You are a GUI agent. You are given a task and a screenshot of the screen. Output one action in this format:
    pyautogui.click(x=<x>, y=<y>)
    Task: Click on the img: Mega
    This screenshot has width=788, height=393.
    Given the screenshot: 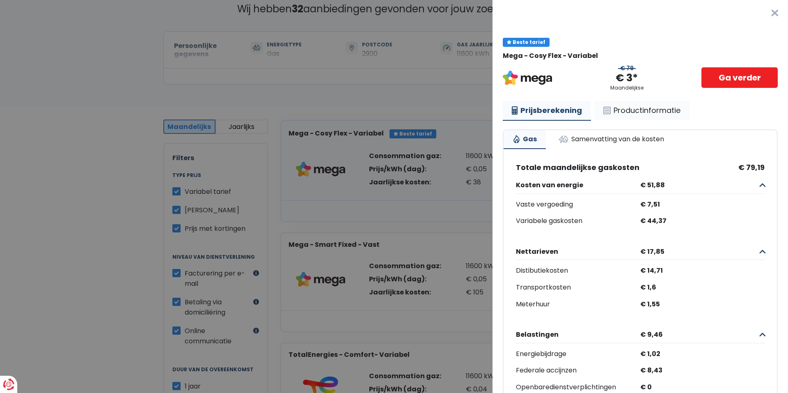 What is the action you would take?
    pyautogui.click(x=527, y=78)
    